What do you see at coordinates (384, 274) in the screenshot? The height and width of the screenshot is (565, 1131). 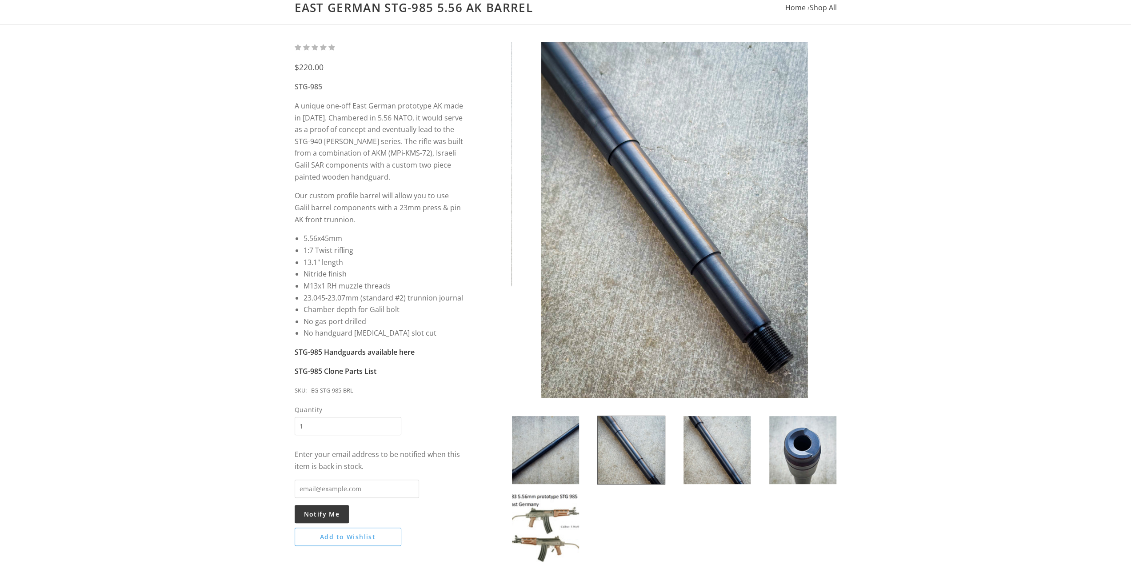 I see `li: Nitride finish` at bounding box center [384, 274].